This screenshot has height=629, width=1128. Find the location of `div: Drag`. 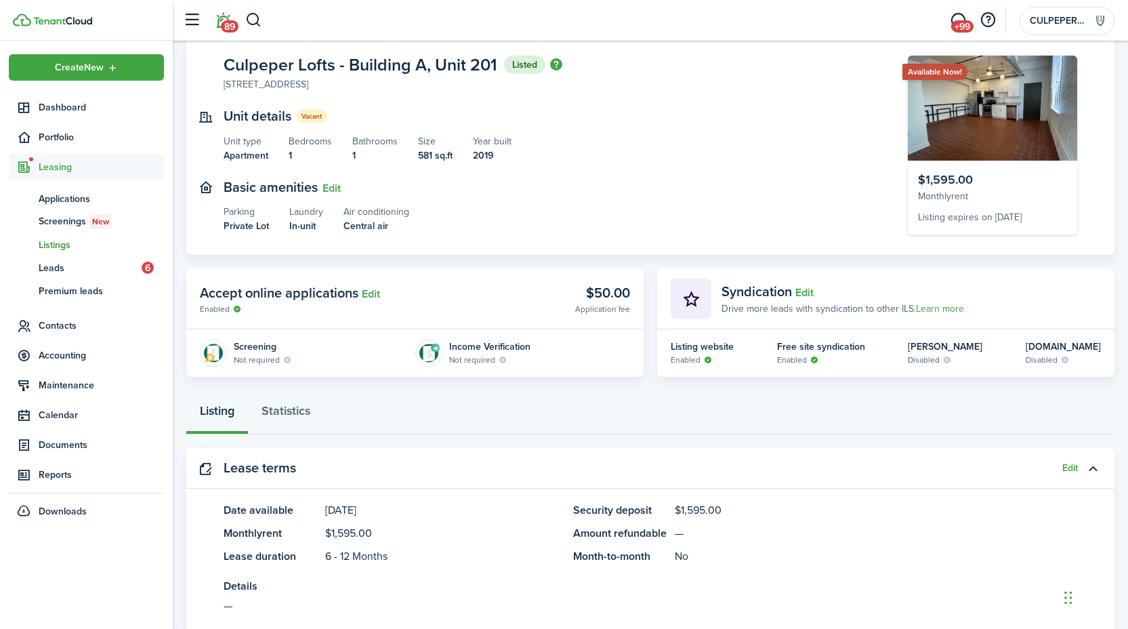

div: Drag is located at coordinates (1069, 598).